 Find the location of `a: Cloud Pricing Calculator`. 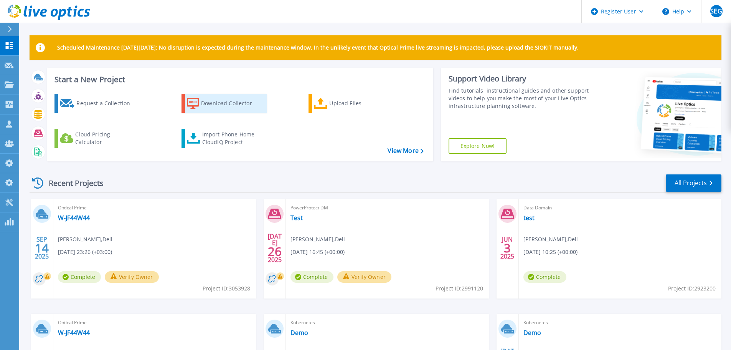

a: Cloud Pricing Calculator is located at coordinates (97, 138).